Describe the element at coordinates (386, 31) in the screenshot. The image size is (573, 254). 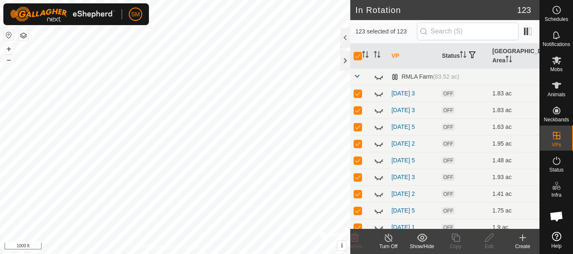
I see `span: 123 selected of 123` at that location.